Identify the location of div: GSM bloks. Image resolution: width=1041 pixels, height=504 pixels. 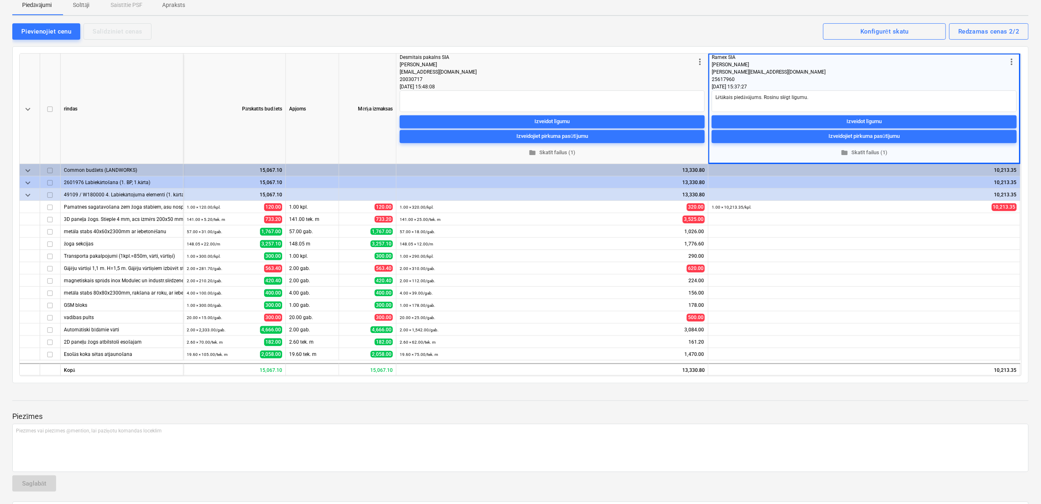
(122, 305).